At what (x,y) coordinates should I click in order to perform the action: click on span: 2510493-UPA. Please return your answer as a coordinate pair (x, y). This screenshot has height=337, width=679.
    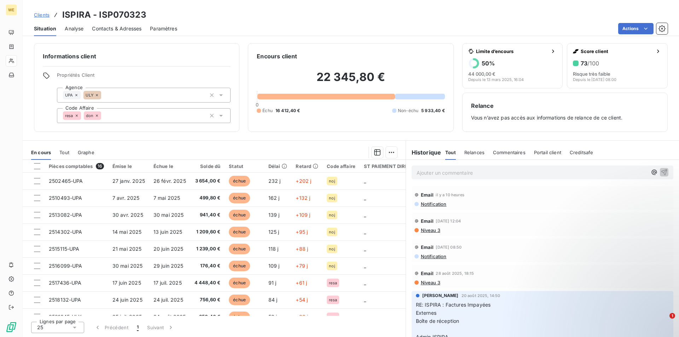
    Looking at the image, I should click on (65, 198).